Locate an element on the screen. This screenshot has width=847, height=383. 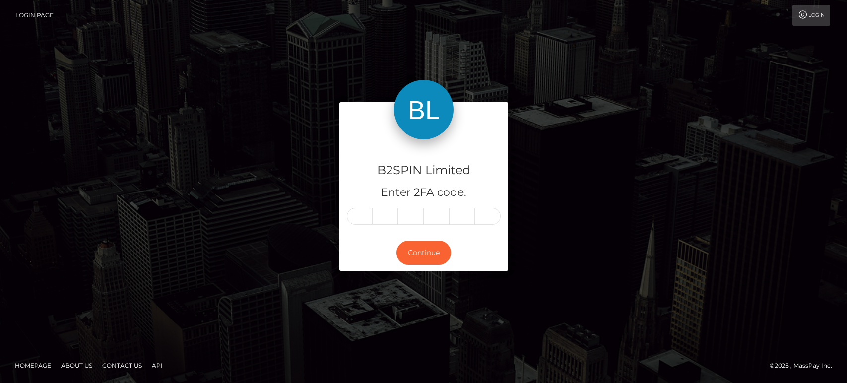
h5: Enter 2FA code: is located at coordinates (424, 193).